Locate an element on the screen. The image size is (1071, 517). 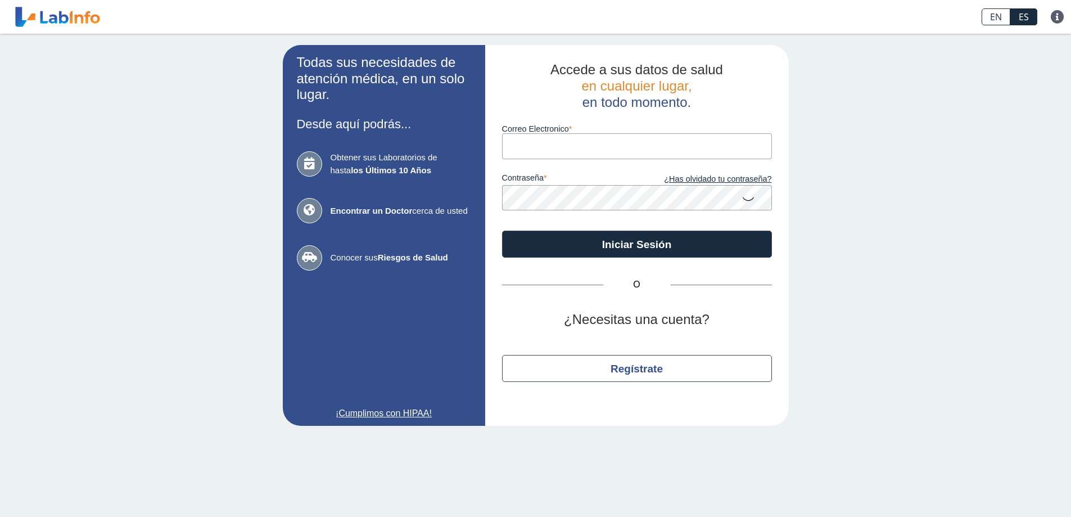
button: Regístrate is located at coordinates (637, 368).